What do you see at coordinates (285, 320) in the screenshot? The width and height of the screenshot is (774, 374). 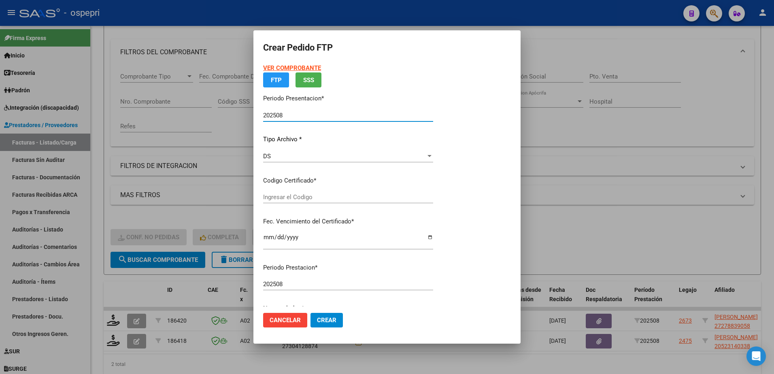 I see `button: Cancelar` at bounding box center [285, 320].